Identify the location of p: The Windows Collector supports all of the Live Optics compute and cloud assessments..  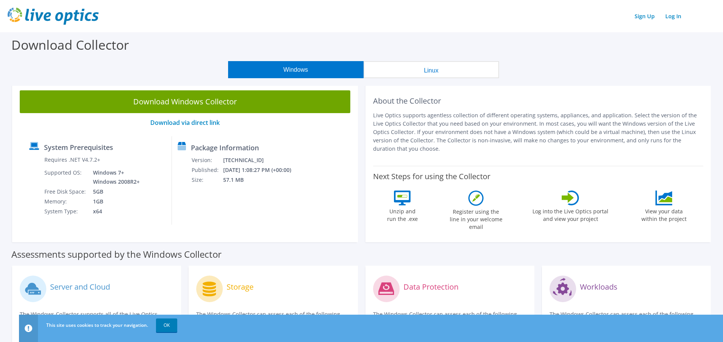
(96, 319).